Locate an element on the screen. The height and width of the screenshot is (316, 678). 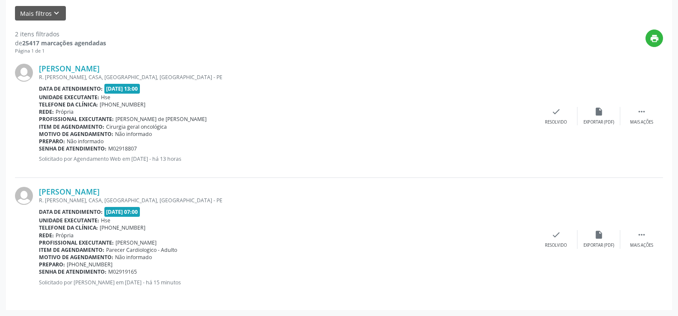
strong: 25417 marcações agendadas is located at coordinates (64, 43).